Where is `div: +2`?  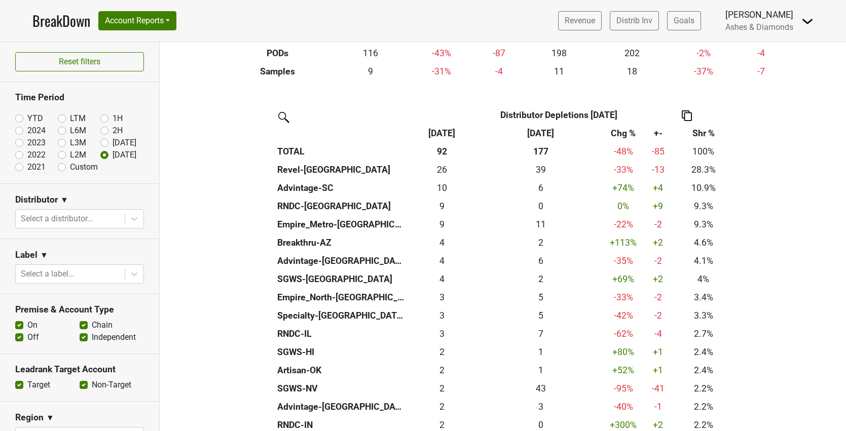
div: +2 is located at coordinates (658, 243).